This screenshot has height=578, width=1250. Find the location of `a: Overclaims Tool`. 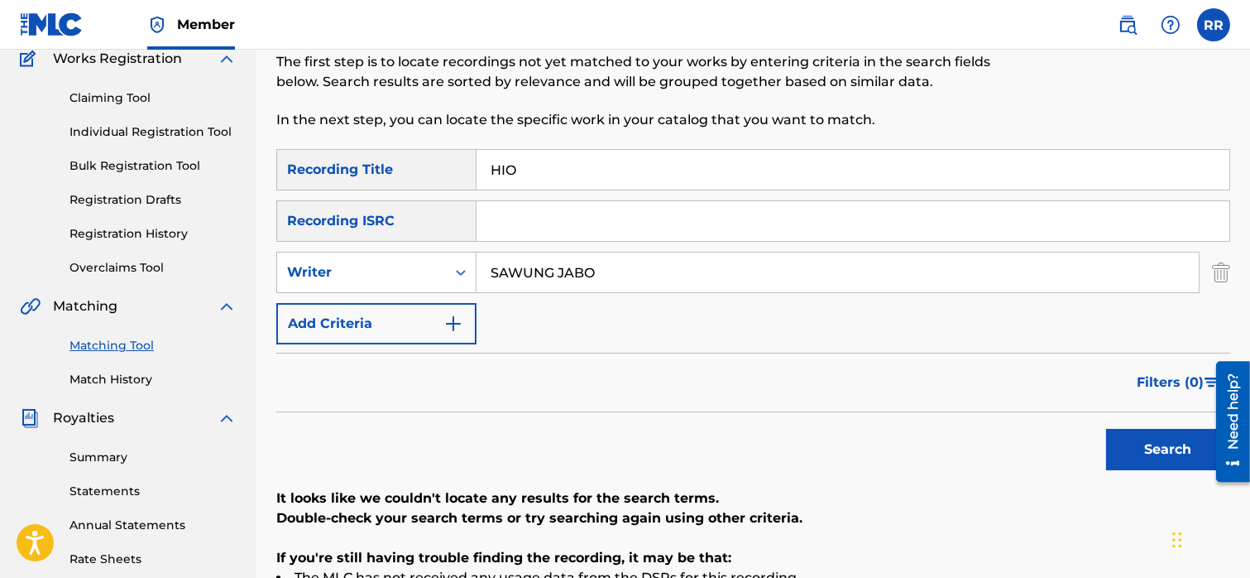

a: Overclaims Tool is located at coordinates (153, 267).